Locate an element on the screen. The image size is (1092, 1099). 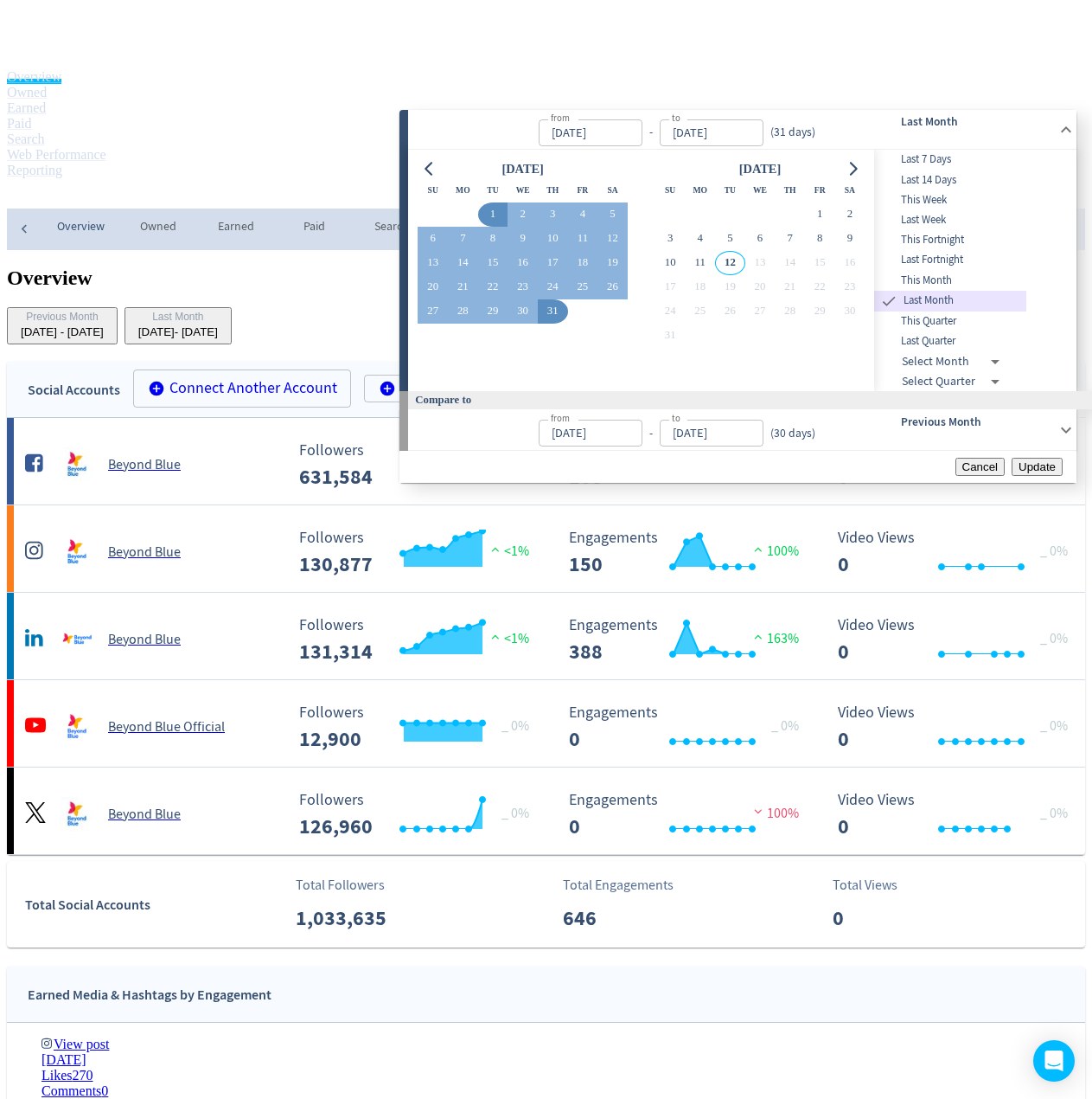
div: Total Social Accounts is located at coordinates (155, 905).